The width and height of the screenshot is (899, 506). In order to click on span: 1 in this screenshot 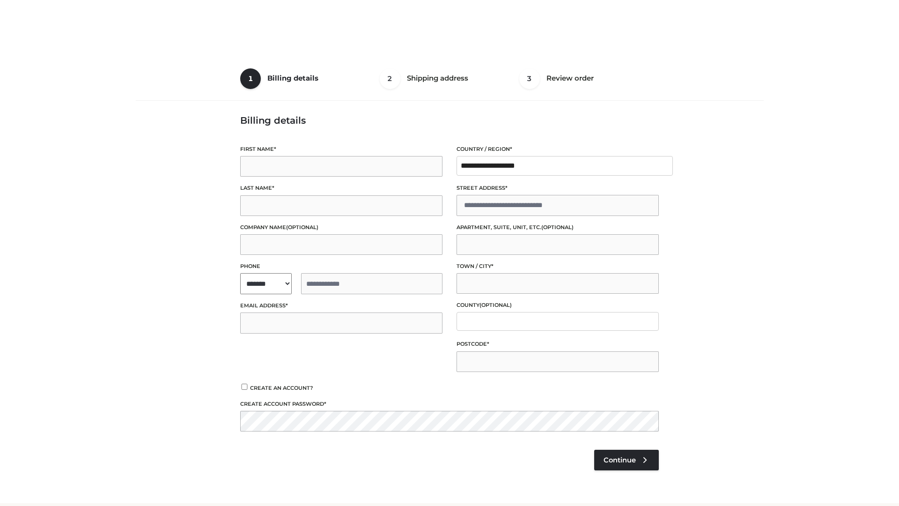, I will do `click(251, 79)`.